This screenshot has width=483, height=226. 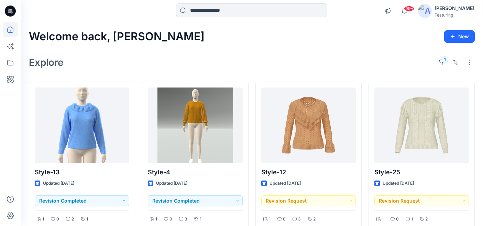 What do you see at coordinates (409, 9) in the screenshot?
I see `span: 99+` at bounding box center [409, 9].